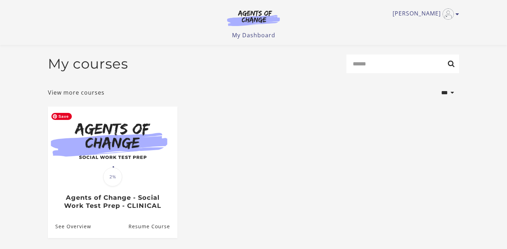  I want to click on a: Agents of Change - Social Work Test Prep - CLINICAL: See Overview, so click(69, 227).